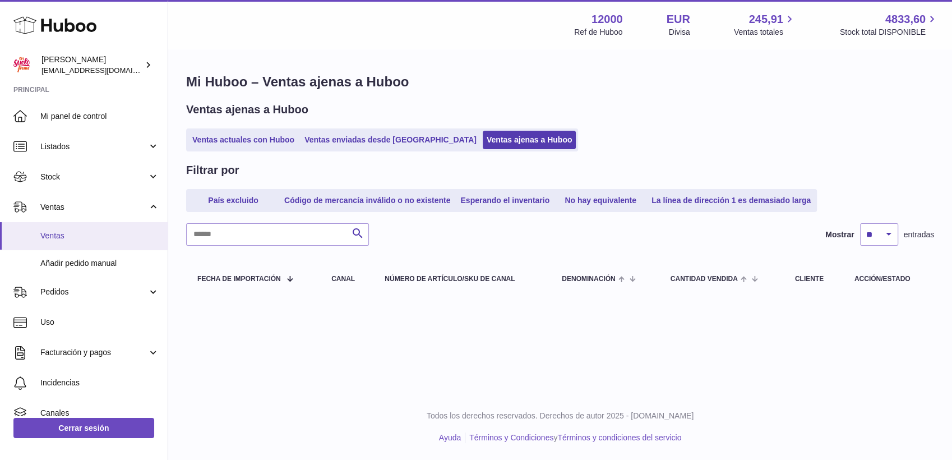 The width and height of the screenshot is (952, 460). I want to click on a: Código de mercancía inválido o no existente, so click(367, 200).